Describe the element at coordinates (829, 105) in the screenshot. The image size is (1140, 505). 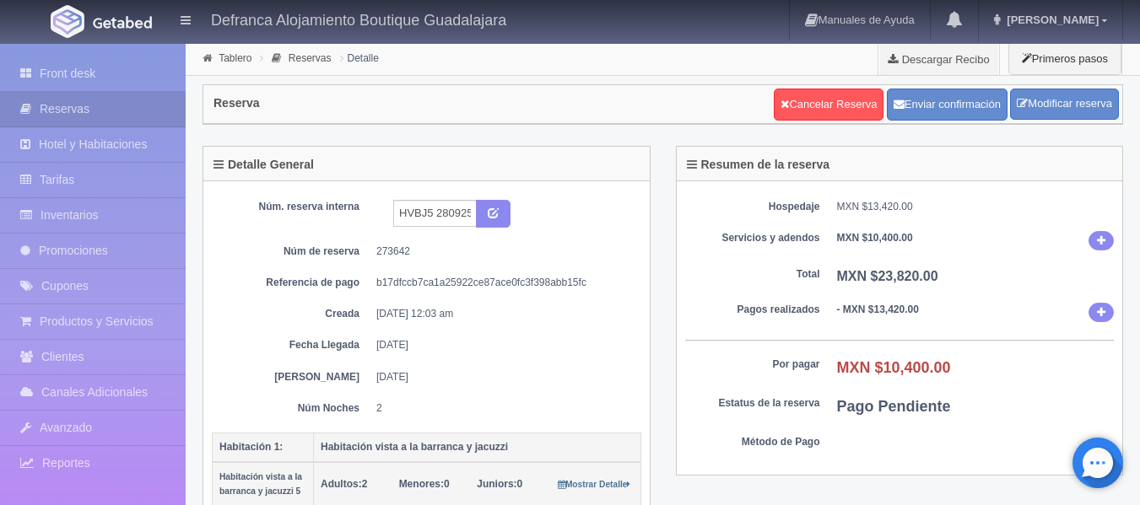
I see `a: Cancelar Reserva` at that location.